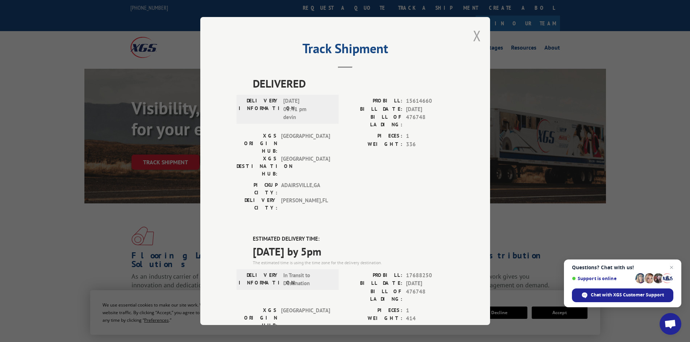  What do you see at coordinates (430, 319) in the screenshot?
I see `span: 414` at bounding box center [430, 319].